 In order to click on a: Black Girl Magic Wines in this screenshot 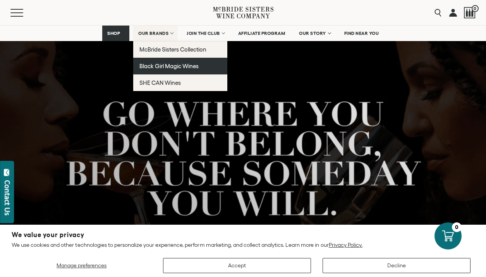, I will do `click(180, 66)`.